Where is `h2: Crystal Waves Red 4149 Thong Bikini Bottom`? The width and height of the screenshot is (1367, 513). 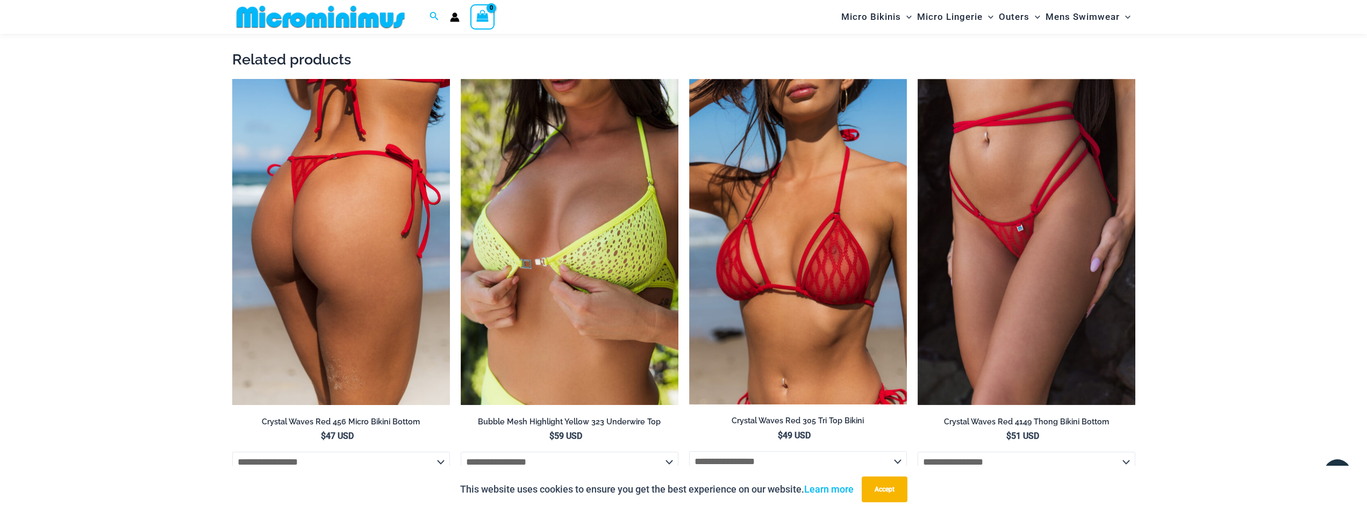 h2: Crystal Waves Red 4149 Thong Bikini Bottom is located at coordinates (1026, 422).